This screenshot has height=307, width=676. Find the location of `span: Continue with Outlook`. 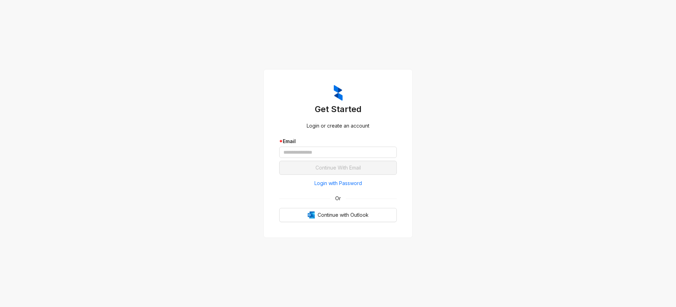

span: Continue with Outlook is located at coordinates (343, 215).